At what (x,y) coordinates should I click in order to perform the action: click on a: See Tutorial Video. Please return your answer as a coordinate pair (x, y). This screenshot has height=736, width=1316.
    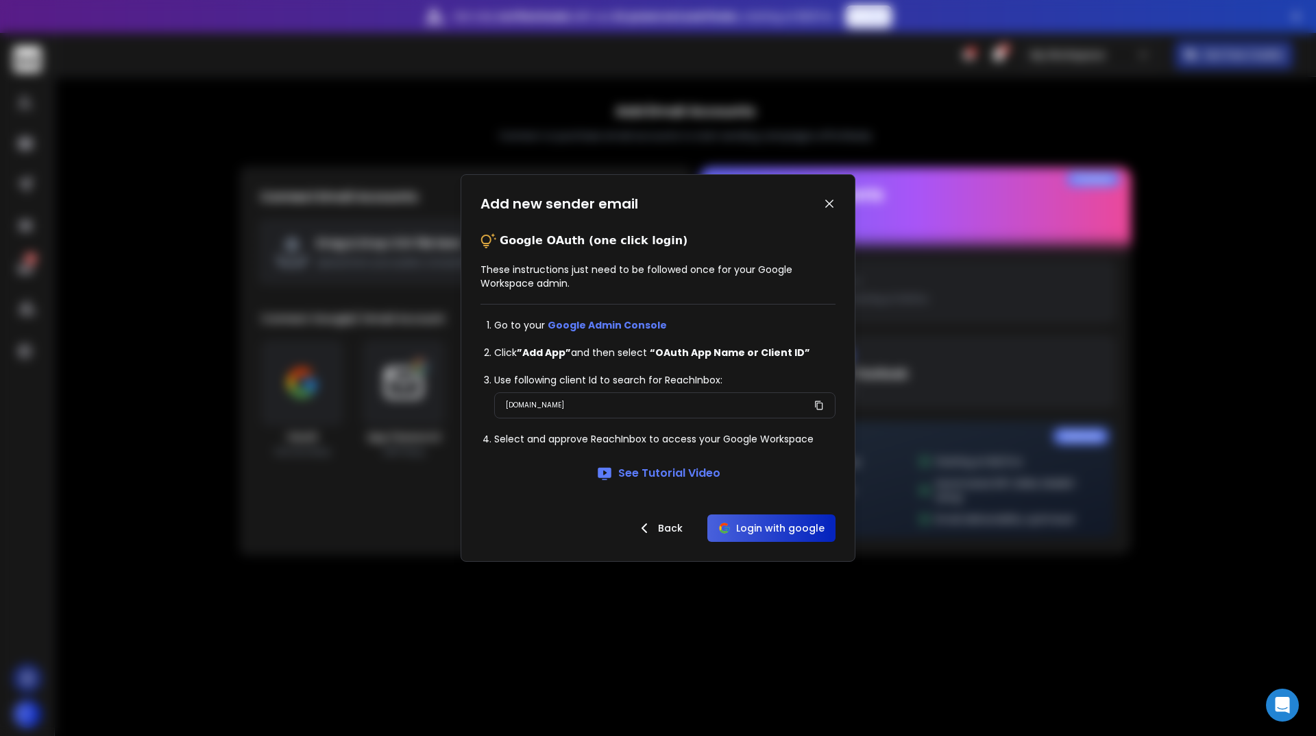
    Looking at the image, I should click on (658, 473).